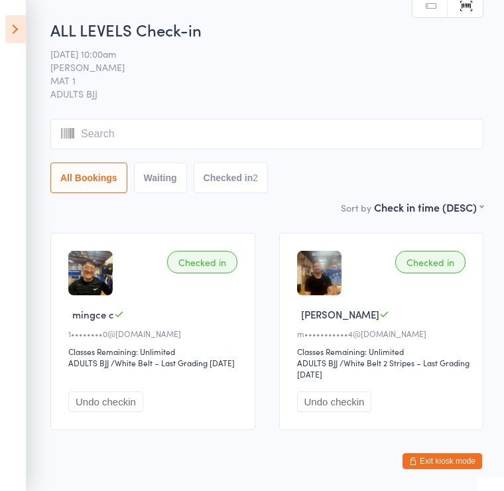 Image resolution: width=504 pixels, height=491 pixels. What do you see at coordinates (267, 93) in the screenshot?
I see `span: ADULTS BJJ` at bounding box center [267, 93].